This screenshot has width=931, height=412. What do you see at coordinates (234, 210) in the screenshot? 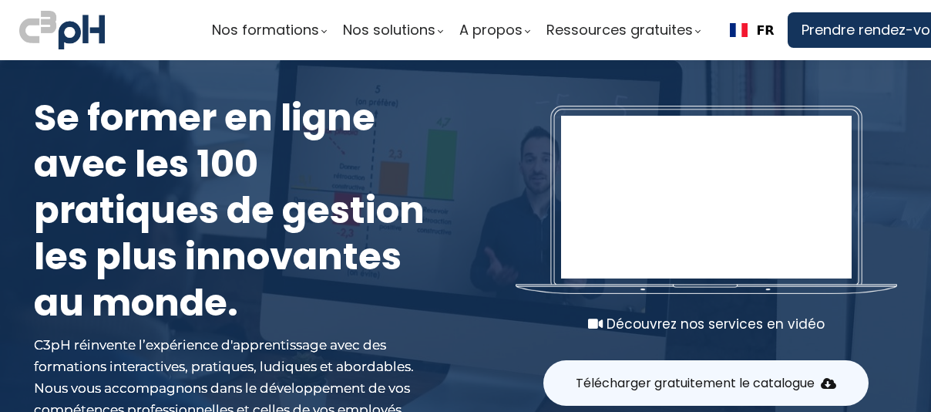
I see `h1: Se former en ligne avec les 100 pratiques de gestion les plus innovantes au monde.` at bounding box center [234, 210].